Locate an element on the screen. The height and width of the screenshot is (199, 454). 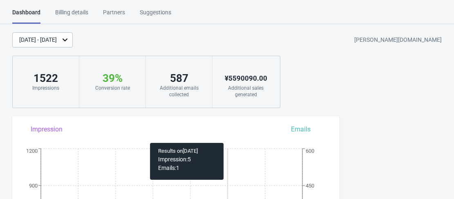
div: Additional emails collected is located at coordinates (179, 91).